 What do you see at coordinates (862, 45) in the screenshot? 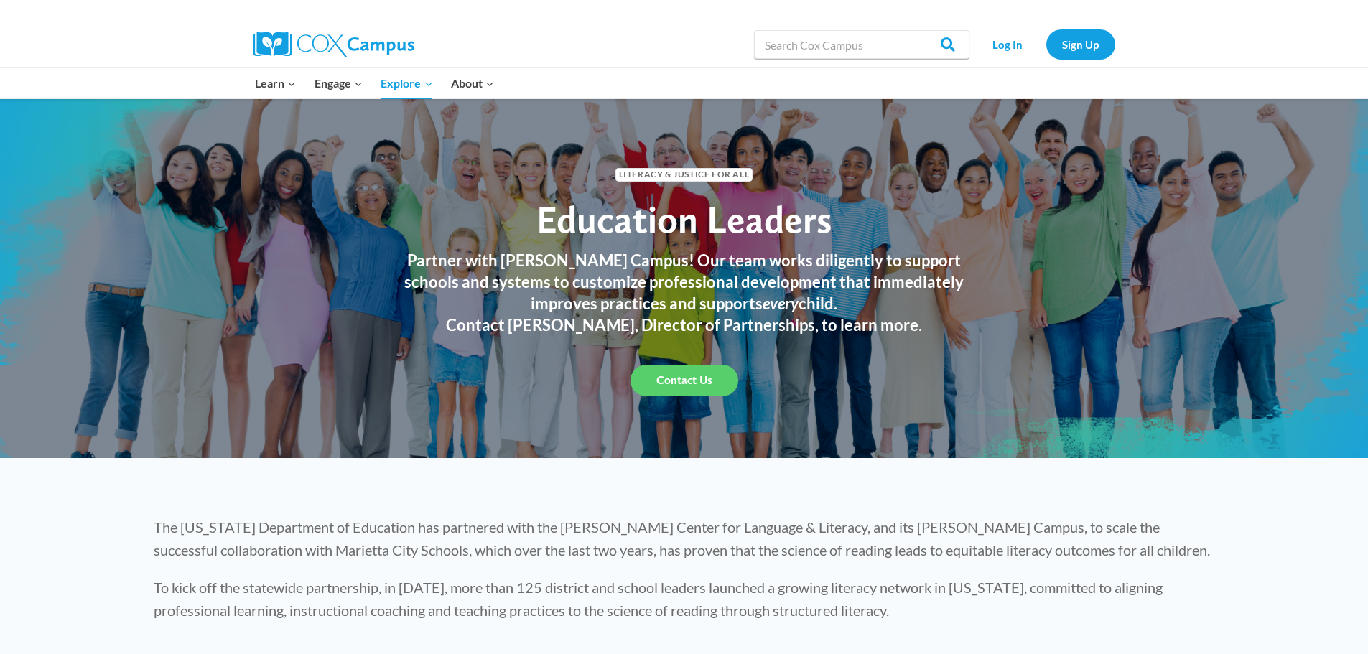
I see `input: Search Cox Campus` at bounding box center [862, 45].